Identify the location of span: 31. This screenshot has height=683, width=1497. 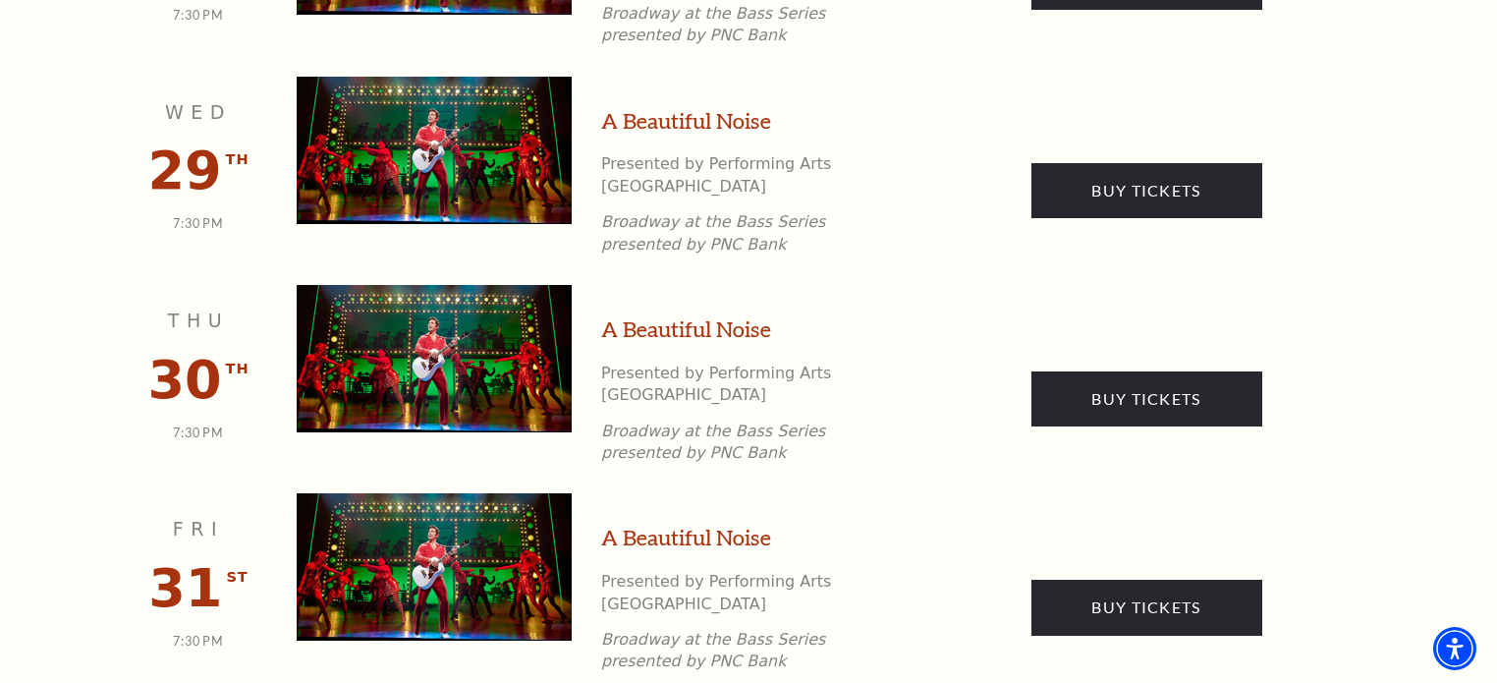
(185, 587).